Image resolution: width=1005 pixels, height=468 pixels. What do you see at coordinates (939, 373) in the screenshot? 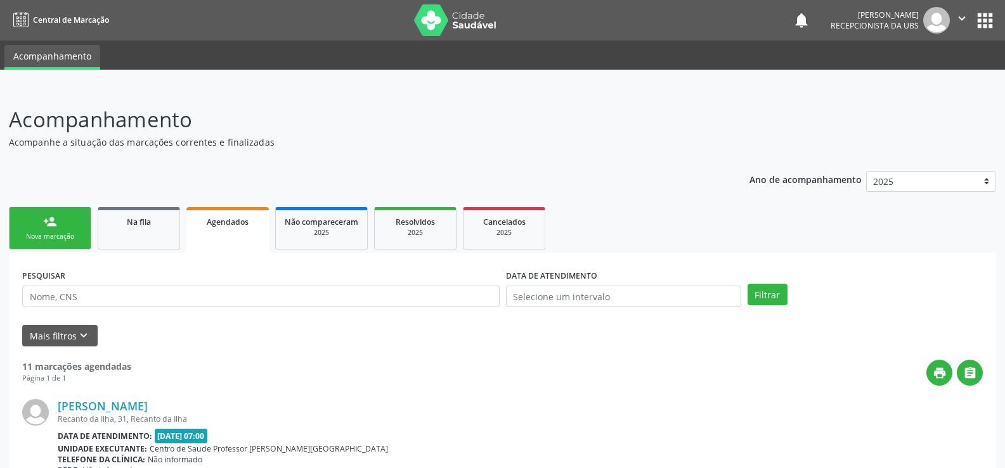
I see `button: print` at bounding box center [939, 373].